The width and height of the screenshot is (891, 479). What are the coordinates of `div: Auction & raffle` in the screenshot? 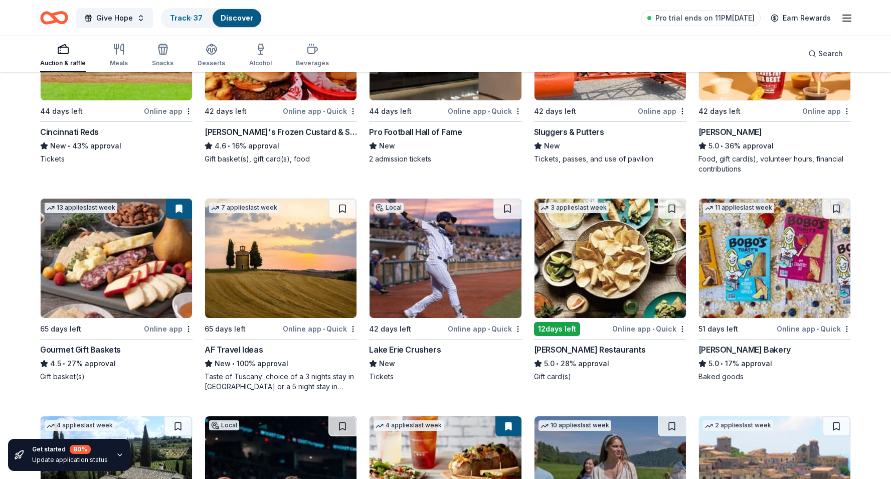 It's located at (63, 63).